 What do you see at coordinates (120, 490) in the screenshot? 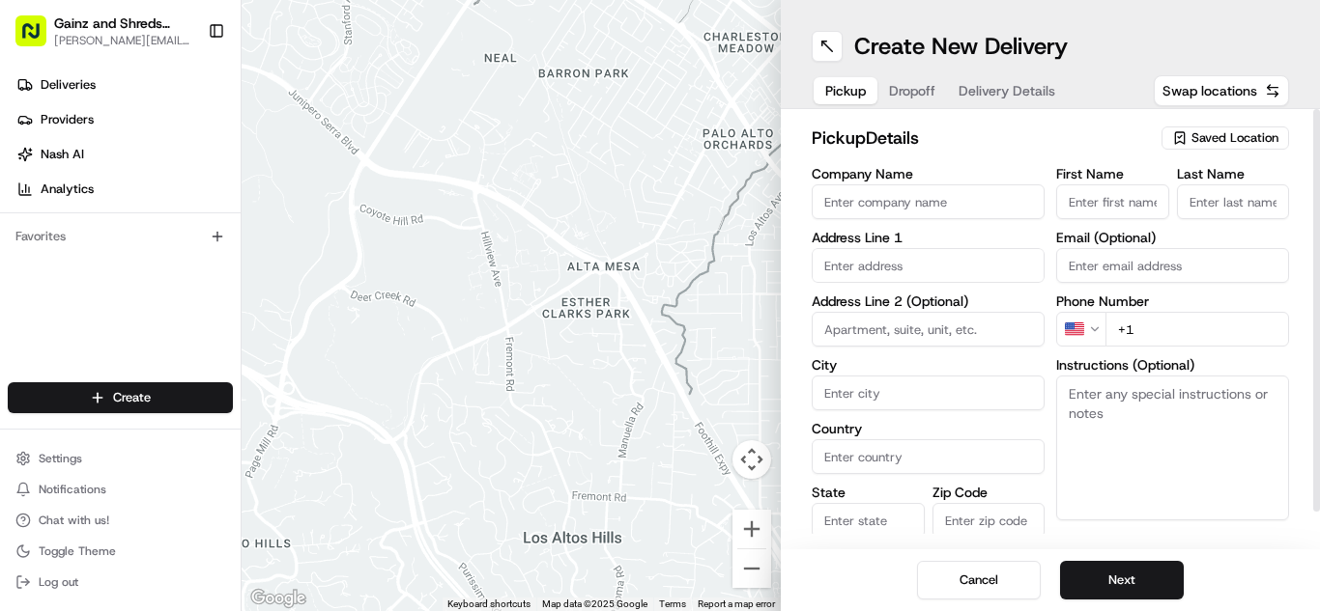
I see `button: Notifications` at bounding box center [120, 490].